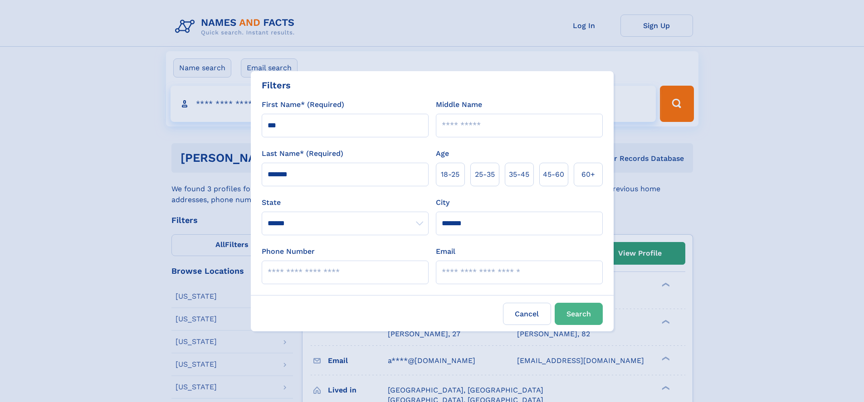  Describe the element at coordinates (276, 85) in the screenshot. I see `div: Filters` at that location.